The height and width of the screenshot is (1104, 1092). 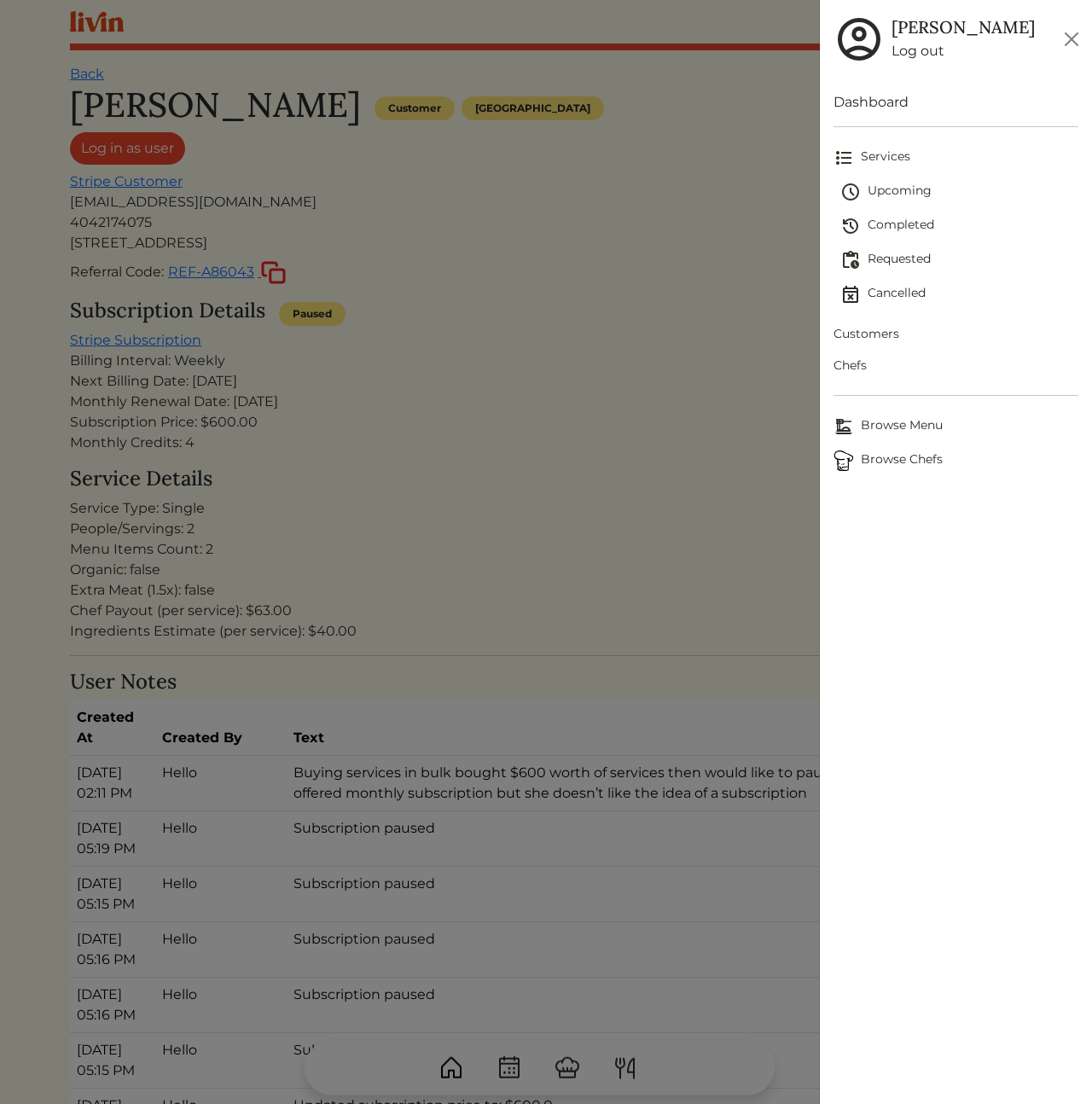 I want to click on img: event_cancelled-67e280bd0a9e072c26133efab016668ee6d7272ad66fa3c7eb58af48b074a3a4.svg, so click(x=850, y=294).